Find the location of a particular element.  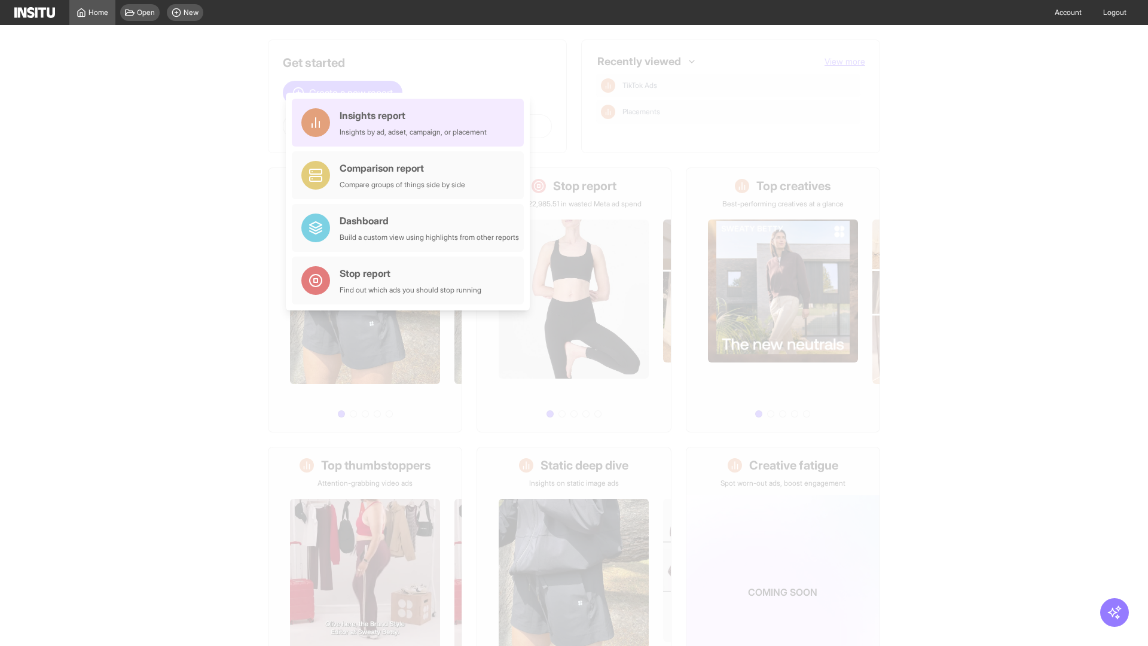

span: Home is located at coordinates (98, 13).